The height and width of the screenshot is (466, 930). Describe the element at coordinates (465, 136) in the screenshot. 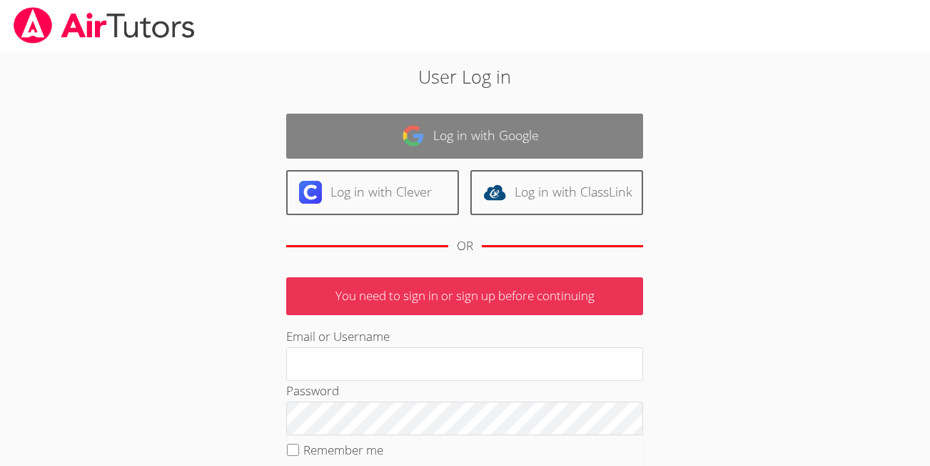

I see `a: Log in with Google` at that location.